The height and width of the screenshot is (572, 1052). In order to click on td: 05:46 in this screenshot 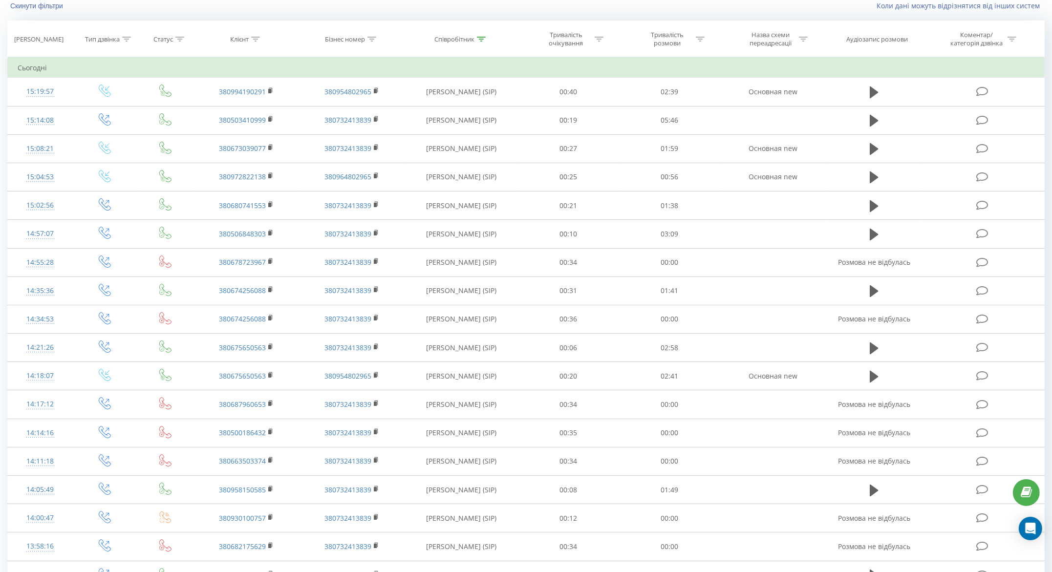, I will do `click(669, 120)`.